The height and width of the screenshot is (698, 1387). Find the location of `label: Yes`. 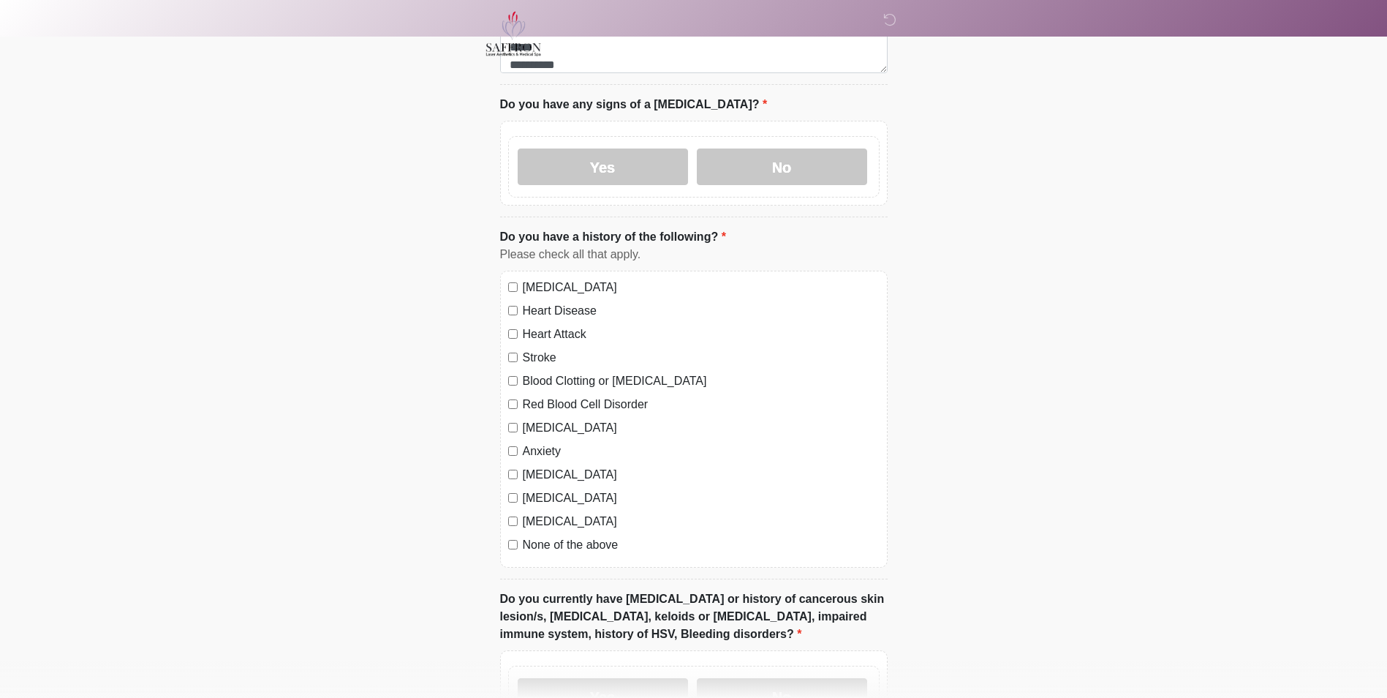

label: Yes is located at coordinates (603, 167).